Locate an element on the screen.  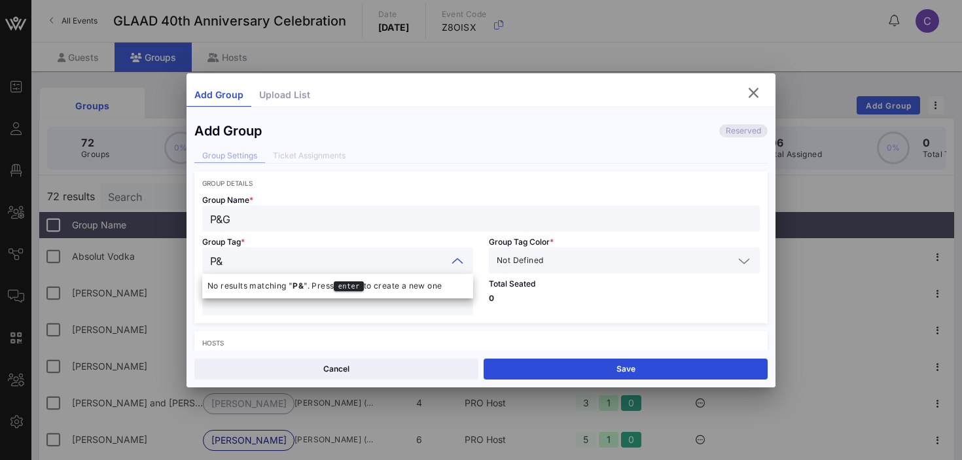
div: Reserved is located at coordinates (744, 131).